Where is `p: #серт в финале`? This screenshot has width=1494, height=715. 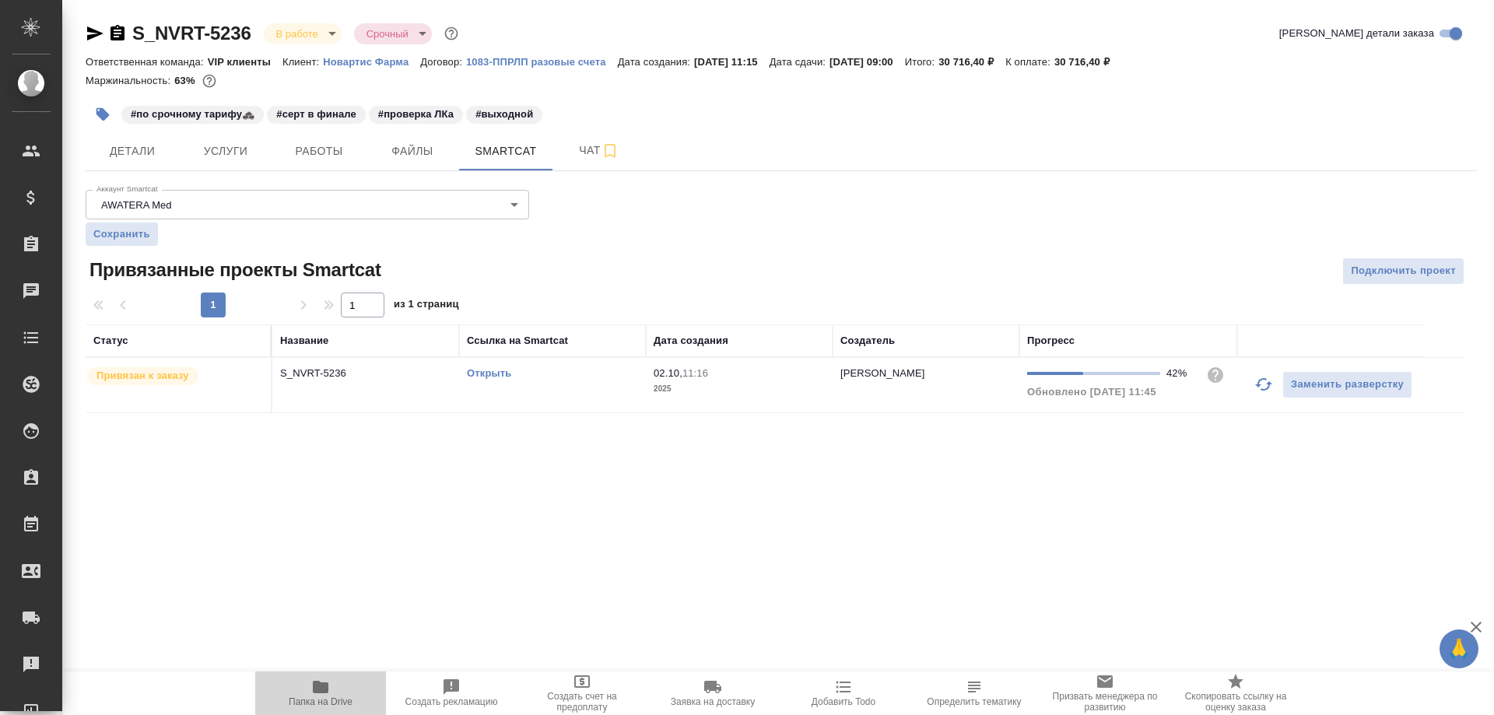 p: #серт в финале is located at coordinates (316, 114).